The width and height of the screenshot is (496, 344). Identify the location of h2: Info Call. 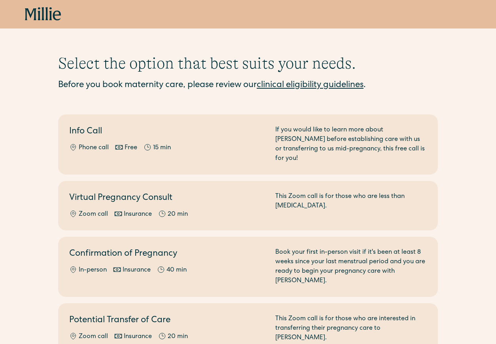
(167, 132).